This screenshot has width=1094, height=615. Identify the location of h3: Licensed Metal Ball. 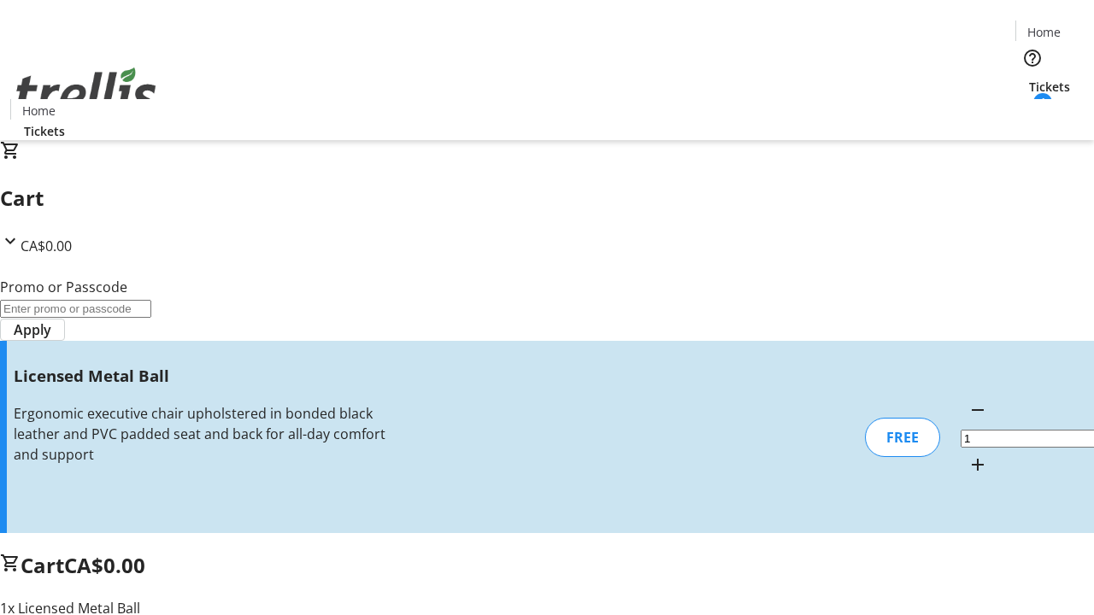
(200, 376).